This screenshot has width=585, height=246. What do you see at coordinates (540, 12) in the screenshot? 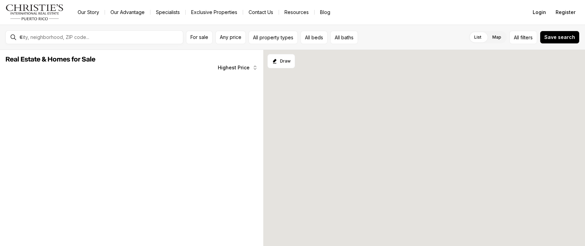
I see `span: Login` at bounding box center [540, 12].